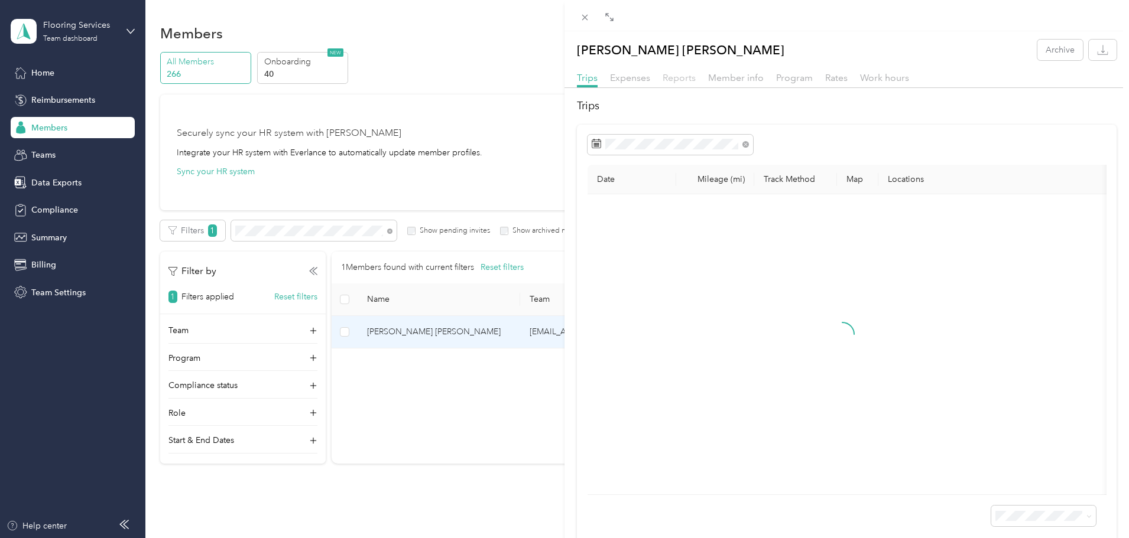  Describe the element at coordinates (794, 77) in the screenshot. I see `span: Program` at that location.